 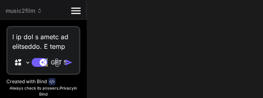 What do you see at coordinates (69, 62) in the screenshot?
I see `img: icon` at bounding box center [69, 62].